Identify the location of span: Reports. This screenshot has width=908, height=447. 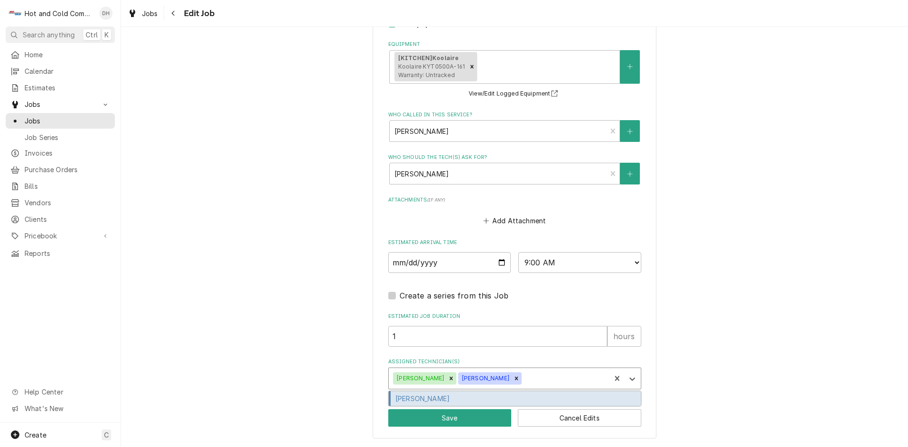
(67, 253).